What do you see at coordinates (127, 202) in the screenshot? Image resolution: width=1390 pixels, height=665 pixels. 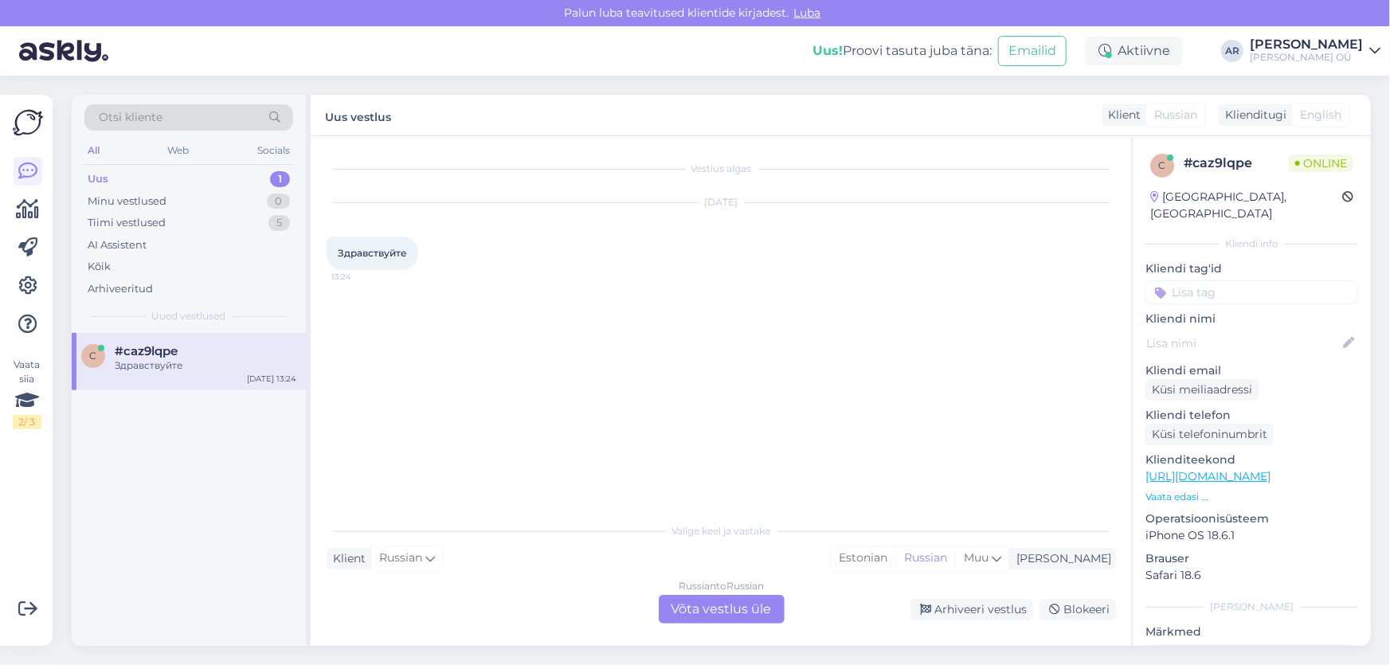 I see `div: Minu vestlused` at bounding box center [127, 202].